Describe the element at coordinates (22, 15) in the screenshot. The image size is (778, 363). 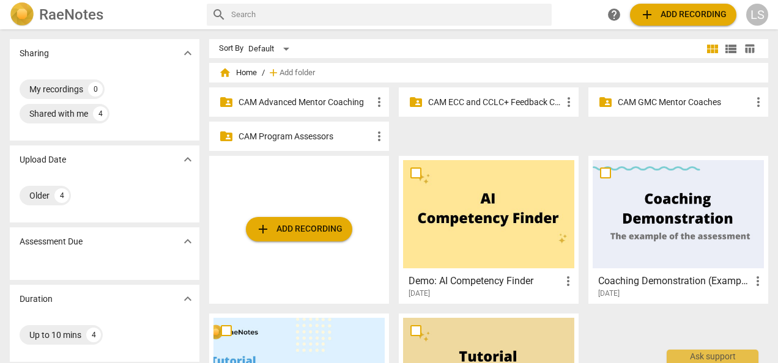
I see `img: Logo` at that location.